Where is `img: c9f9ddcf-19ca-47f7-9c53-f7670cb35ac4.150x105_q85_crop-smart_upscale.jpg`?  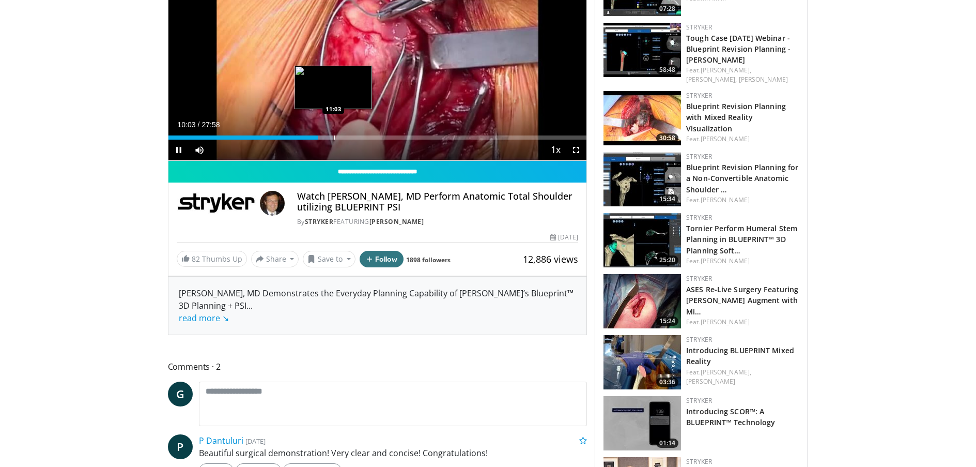 img: c9f9ddcf-19ca-47f7-9c53-f7670cb35ac4.150x105_q85_crop-smart_upscale.jpg is located at coordinates (643, 179).